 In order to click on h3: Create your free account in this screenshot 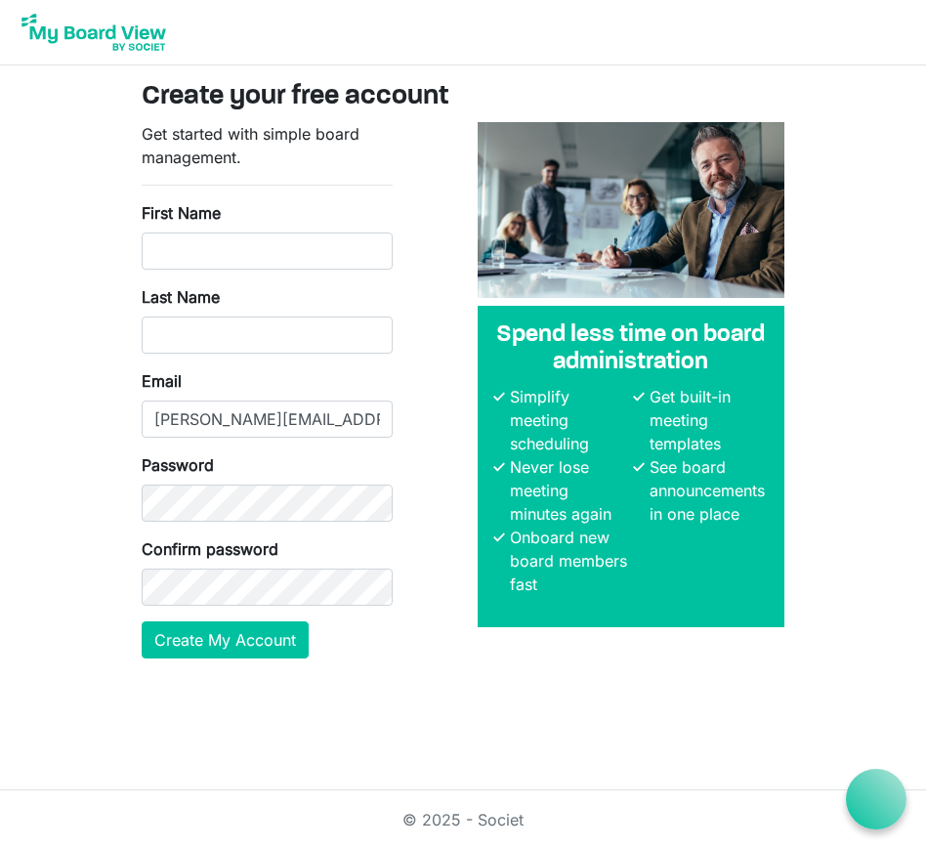, I will do `click(463, 98)`.